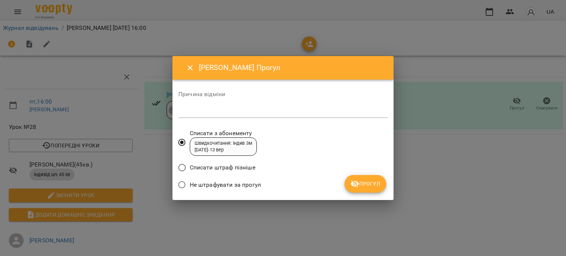 Image resolution: width=566 pixels, height=256 pixels. What do you see at coordinates (283, 94) in the screenshot?
I see `label: Причина відміни` at bounding box center [283, 94].